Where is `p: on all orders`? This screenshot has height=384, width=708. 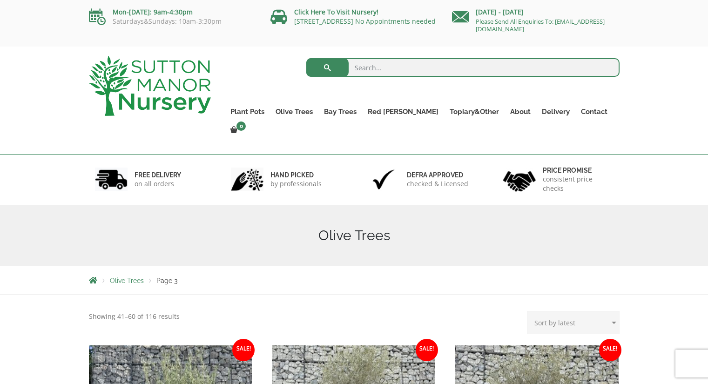 p: on all orders is located at coordinates (158, 184).